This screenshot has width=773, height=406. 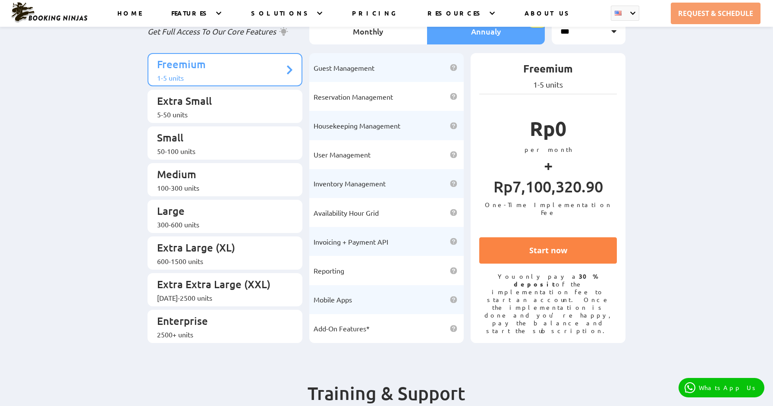 What do you see at coordinates (357, 125) in the screenshot?
I see `span: Housekeeping Management` at bounding box center [357, 125].